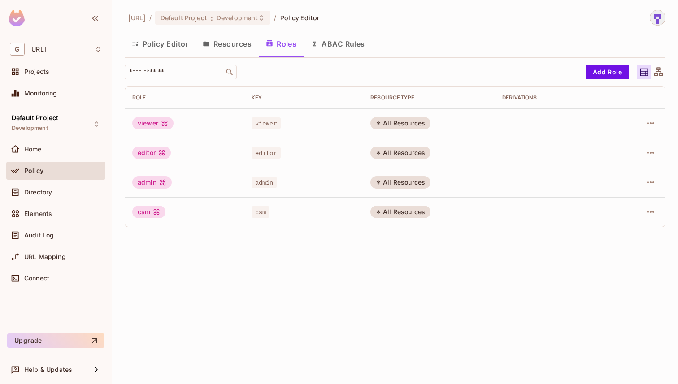  I want to click on span: Projects, so click(37, 72).